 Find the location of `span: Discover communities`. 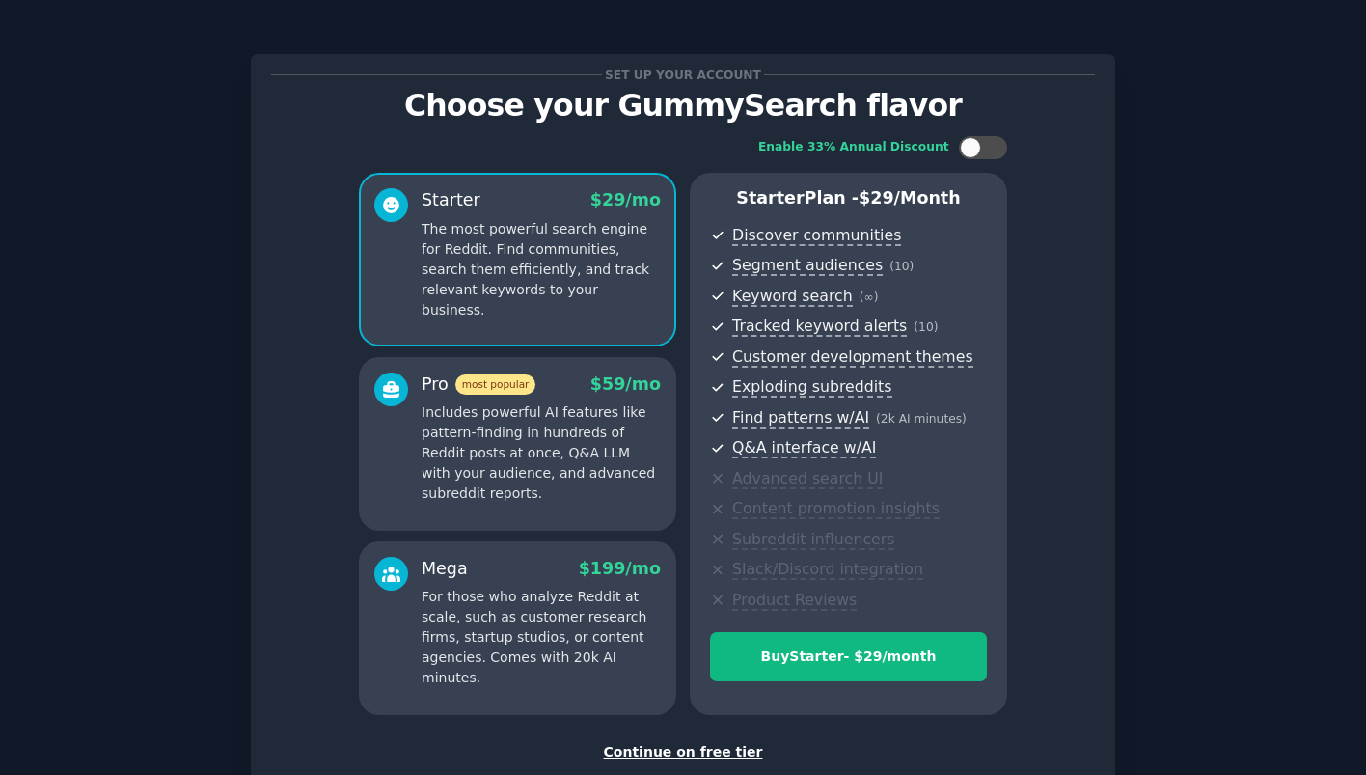

span: Discover communities is located at coordinates (816, 235).